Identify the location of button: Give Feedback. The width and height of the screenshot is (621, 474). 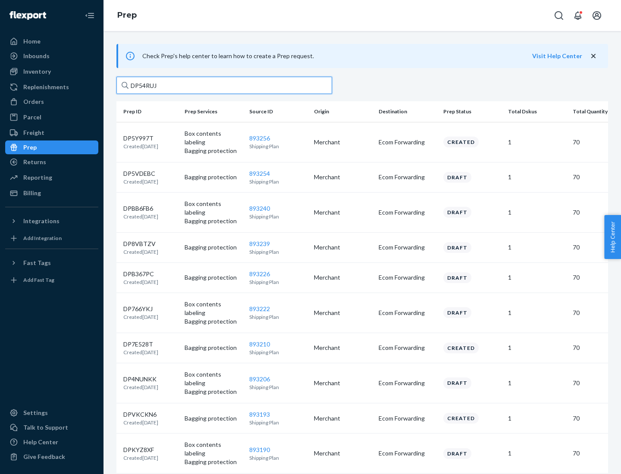
(52, 457).